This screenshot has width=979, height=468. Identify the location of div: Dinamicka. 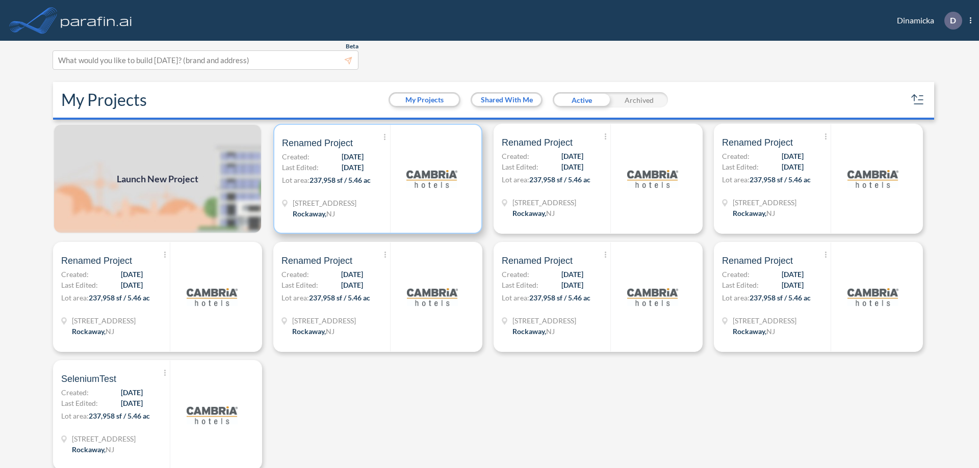
(926, 20).